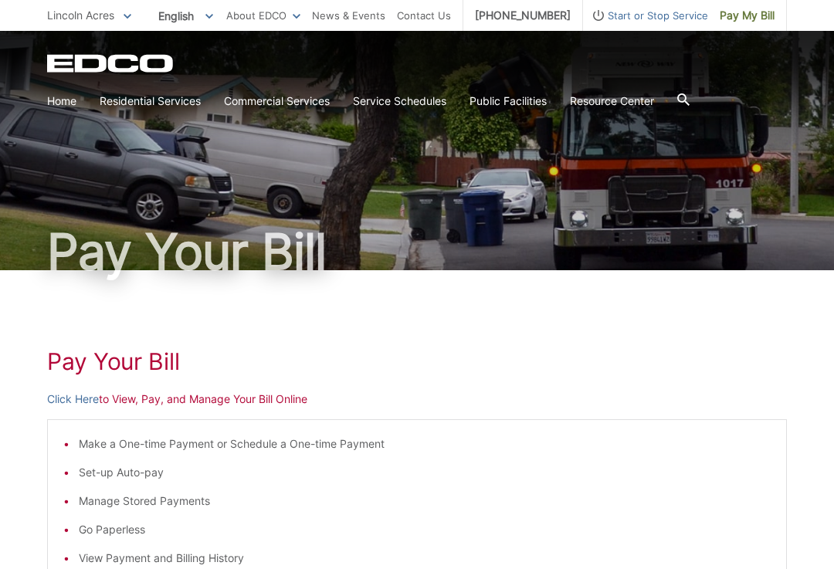  I want to click on li: Manage Stored Payments, so click(425, 501).